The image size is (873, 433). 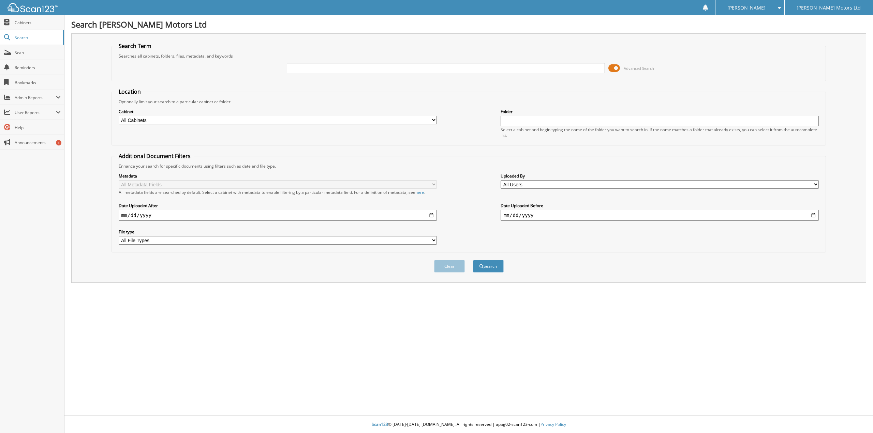 What do you see at coordinates (638, 68) in the screenshot?
I see `span: Advanced Search` at bounding box center [638, 68].